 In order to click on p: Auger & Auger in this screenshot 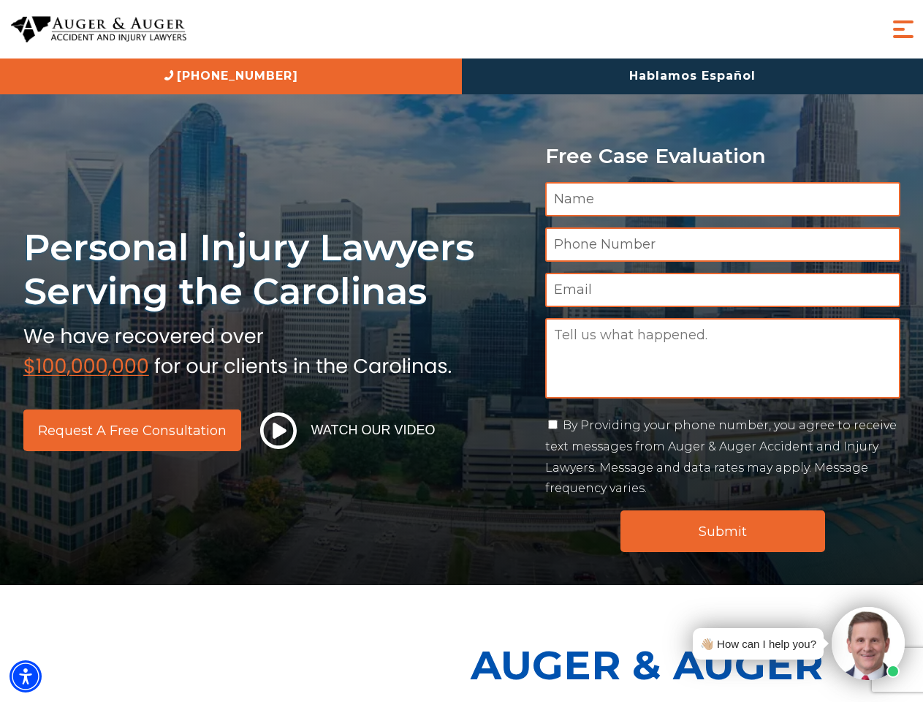, I will do `click(693, 665)`.